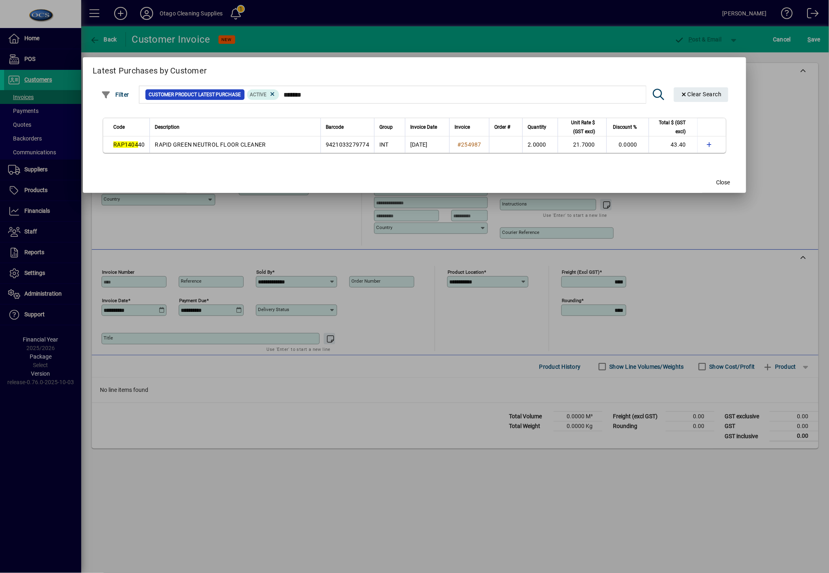 Image resolution: width=829 pixels, height=573 pixels. Describe the element at coordinates (390, 127) in the screenshot. I see `div: Group` at that location.